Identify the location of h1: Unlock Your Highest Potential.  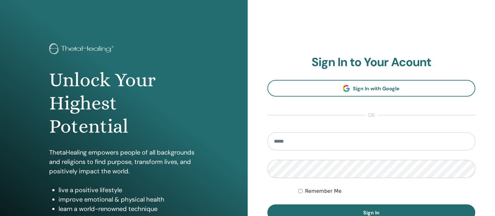
(124, 103).